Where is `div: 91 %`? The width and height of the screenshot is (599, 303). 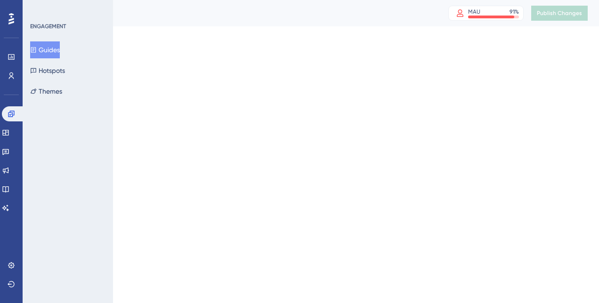 div: 91 % is located at coordinates (514, 12).